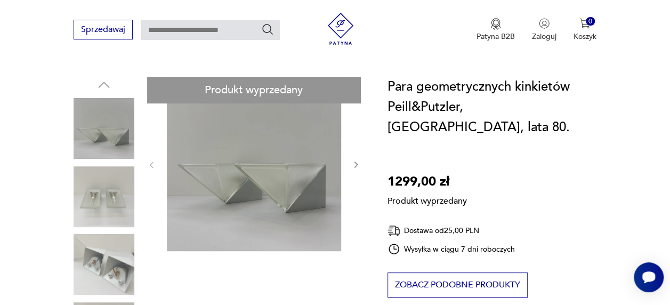  Describe the element at coordinates (544, 23) in the screenshot. I see `img: Ikonka użytkownika` at that location.